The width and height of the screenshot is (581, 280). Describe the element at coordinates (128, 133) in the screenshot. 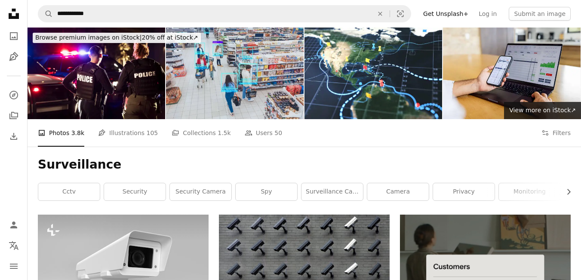

I see `a: Illustrations 105` at that location.